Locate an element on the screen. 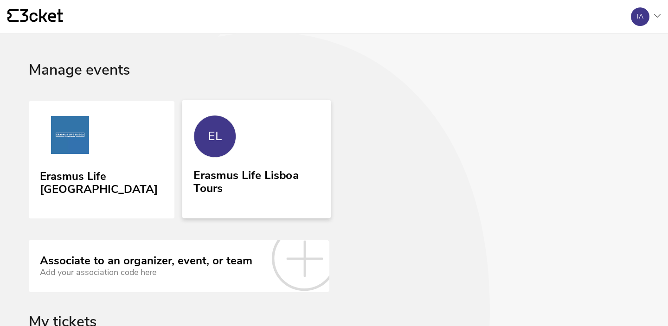 The height and width of the screenshot is (326, 668). img: Erasmus Life Lisboa is located at coordinates (70, 137).